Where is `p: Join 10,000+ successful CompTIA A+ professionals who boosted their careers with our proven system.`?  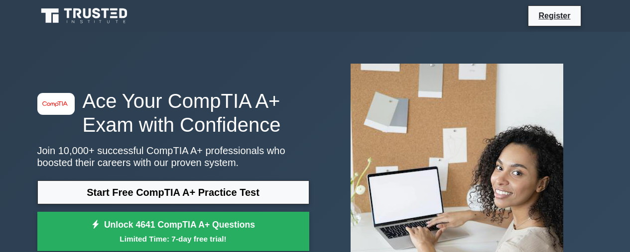 p: Join 10,000+ successful CompTIA A+ professionals who boosted their careers with our proven system. is located at coordinates (173, 157).